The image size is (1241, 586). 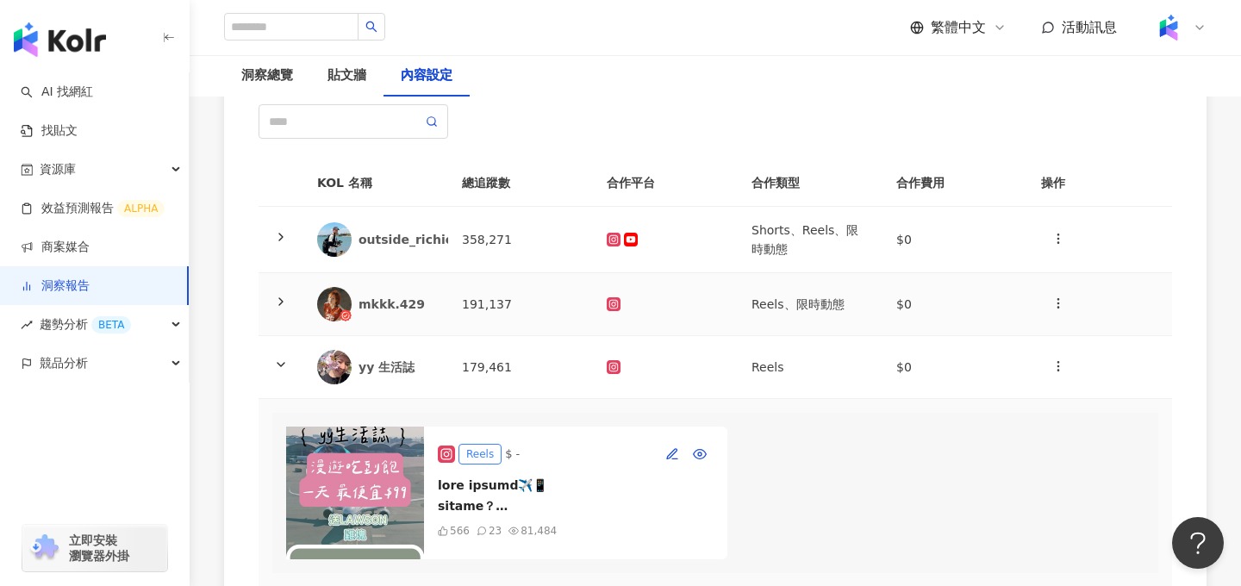 I want to click on div: outside_richie, so click(x=406, y=239).